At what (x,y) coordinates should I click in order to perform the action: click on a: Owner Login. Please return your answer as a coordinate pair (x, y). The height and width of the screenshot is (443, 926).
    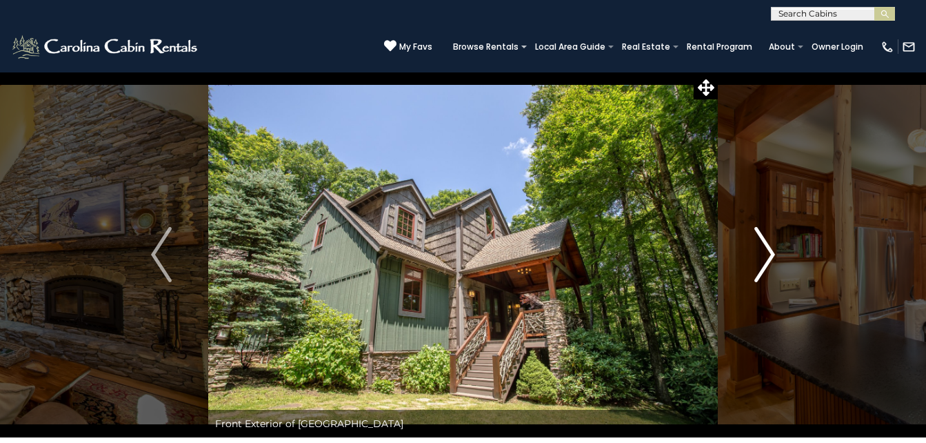
    Looking at the image, I should click on (837, 47).